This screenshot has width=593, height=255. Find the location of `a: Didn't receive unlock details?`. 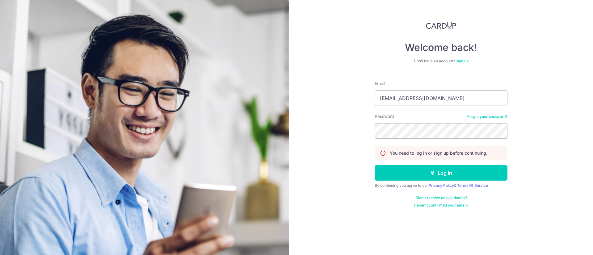

a: Didn't receive unlock details? is located at coordinates (441, 198).